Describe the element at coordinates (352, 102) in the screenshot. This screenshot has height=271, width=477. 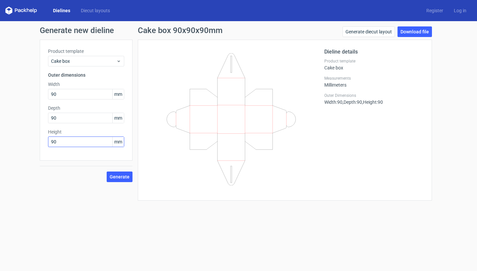
I see `span: , Depth : 90` at that location.